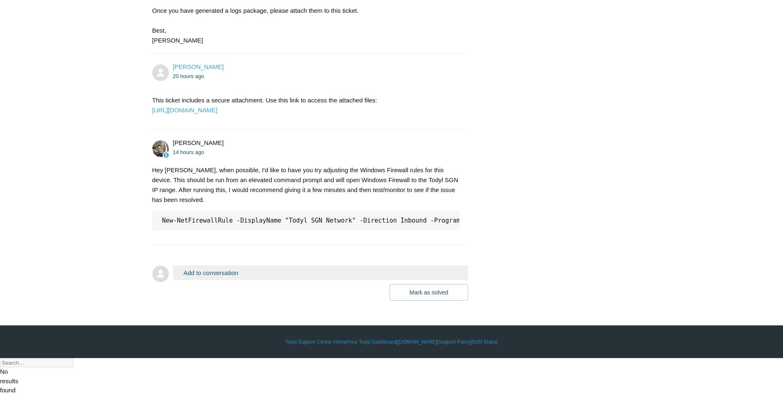 This screenshot has width=783, height=394. I want to click on a: Your Todyl Dashboard, so click(371, 342).